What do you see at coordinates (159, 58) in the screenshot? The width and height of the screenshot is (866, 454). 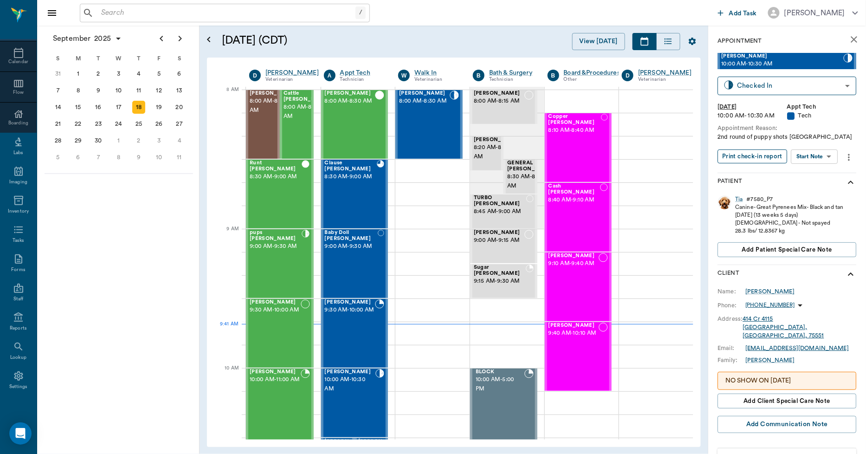 I see `div: F` at bounding box center [159, 58].